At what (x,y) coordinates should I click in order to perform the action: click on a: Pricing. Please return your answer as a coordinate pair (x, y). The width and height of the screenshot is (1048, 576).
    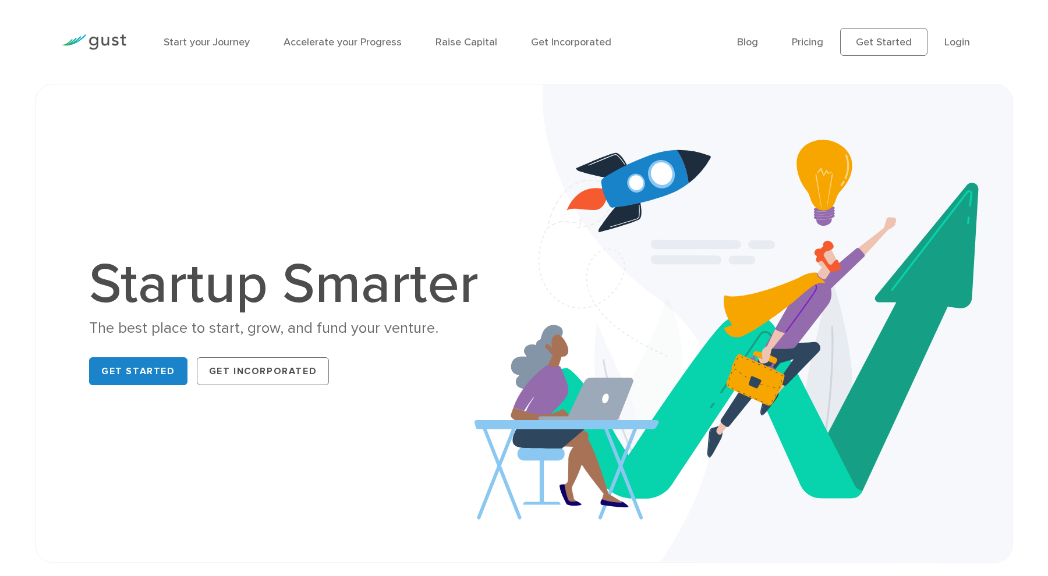
    Looking at the image, I should click on (807, 42).